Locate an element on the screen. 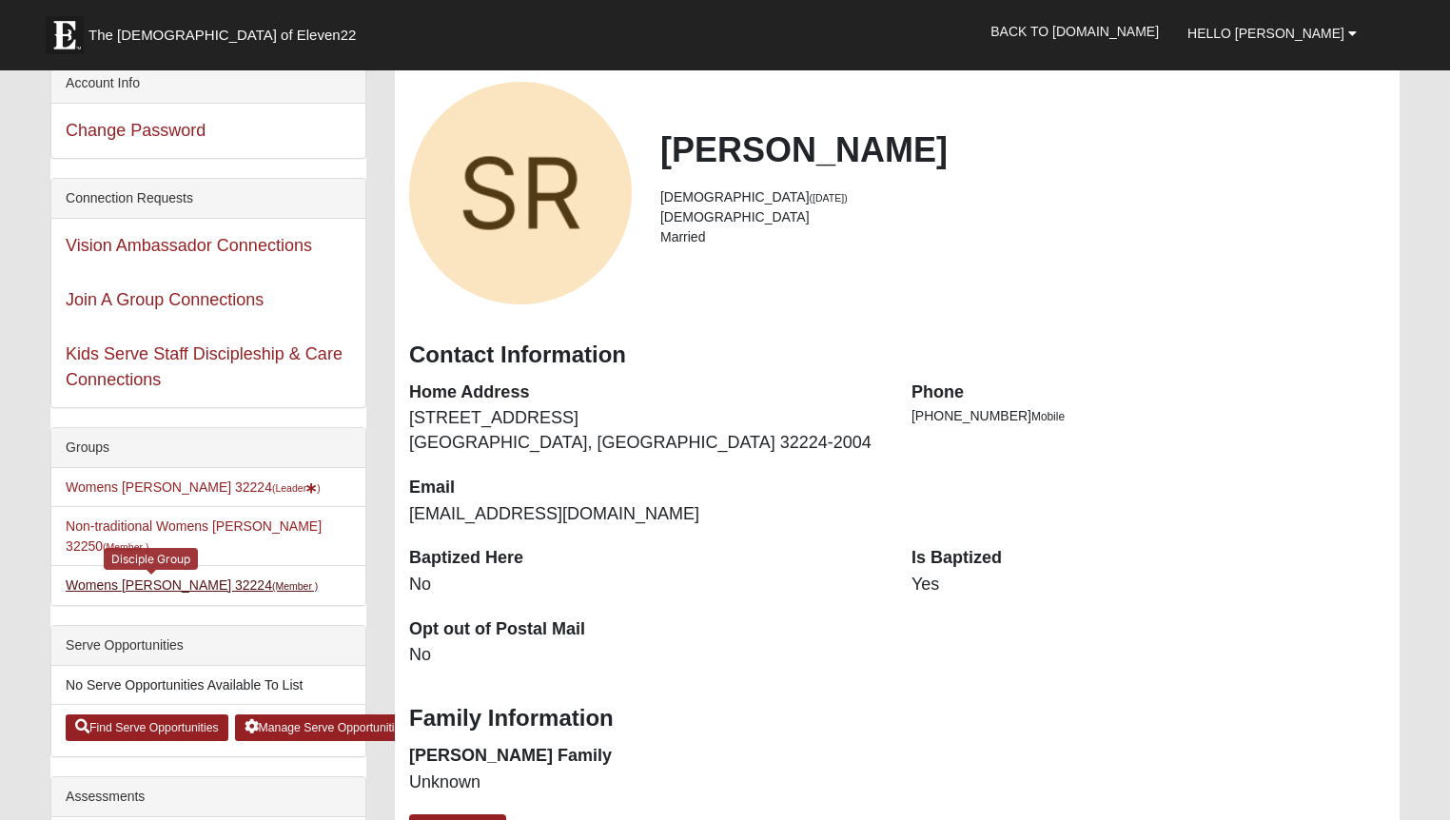 This screenshot has height=820, width=1450. a: Manage Serve Opportunities is located at coordinates (325, 728).